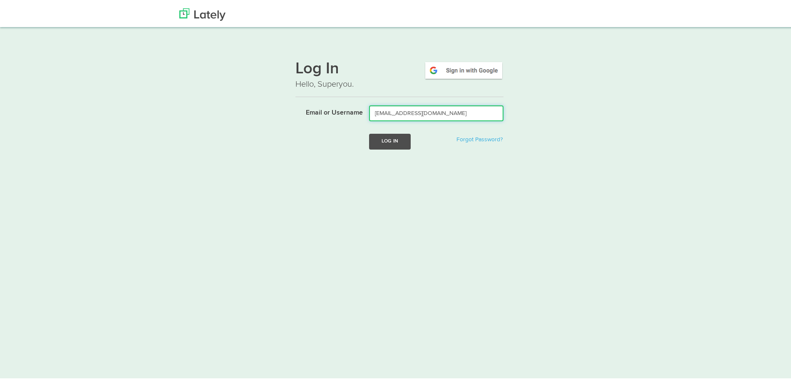 Image resolution: width=791 pixels, height=380 pixels. I want to click on p: Hello, Superyou., so click(400, 82).